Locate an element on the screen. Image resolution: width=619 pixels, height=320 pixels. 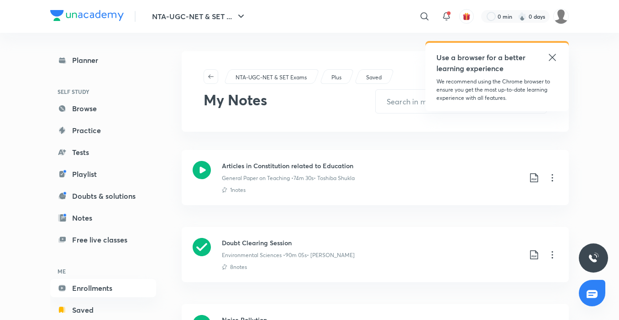
h6: ME is located at coordinates (103, 271).